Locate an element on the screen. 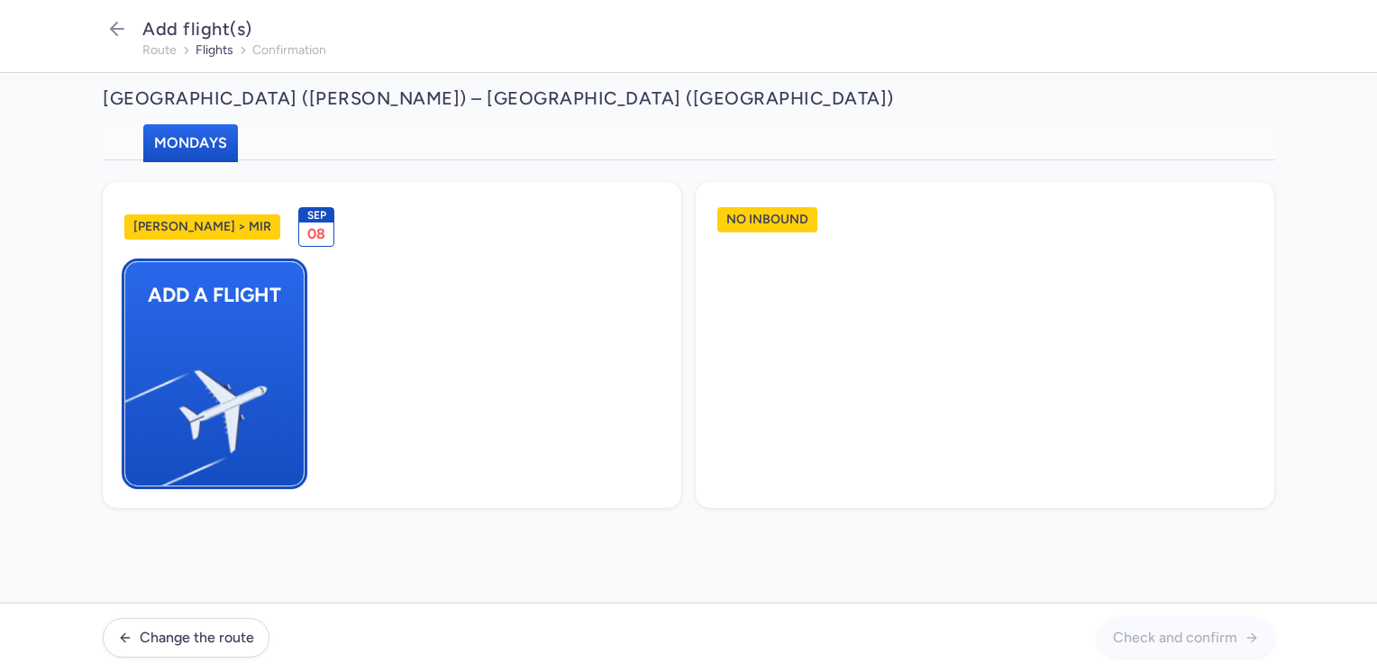 Image resolution: width=1377 pixels, height=672 pixels. span: Change the route is located at coordinates (196, 638).